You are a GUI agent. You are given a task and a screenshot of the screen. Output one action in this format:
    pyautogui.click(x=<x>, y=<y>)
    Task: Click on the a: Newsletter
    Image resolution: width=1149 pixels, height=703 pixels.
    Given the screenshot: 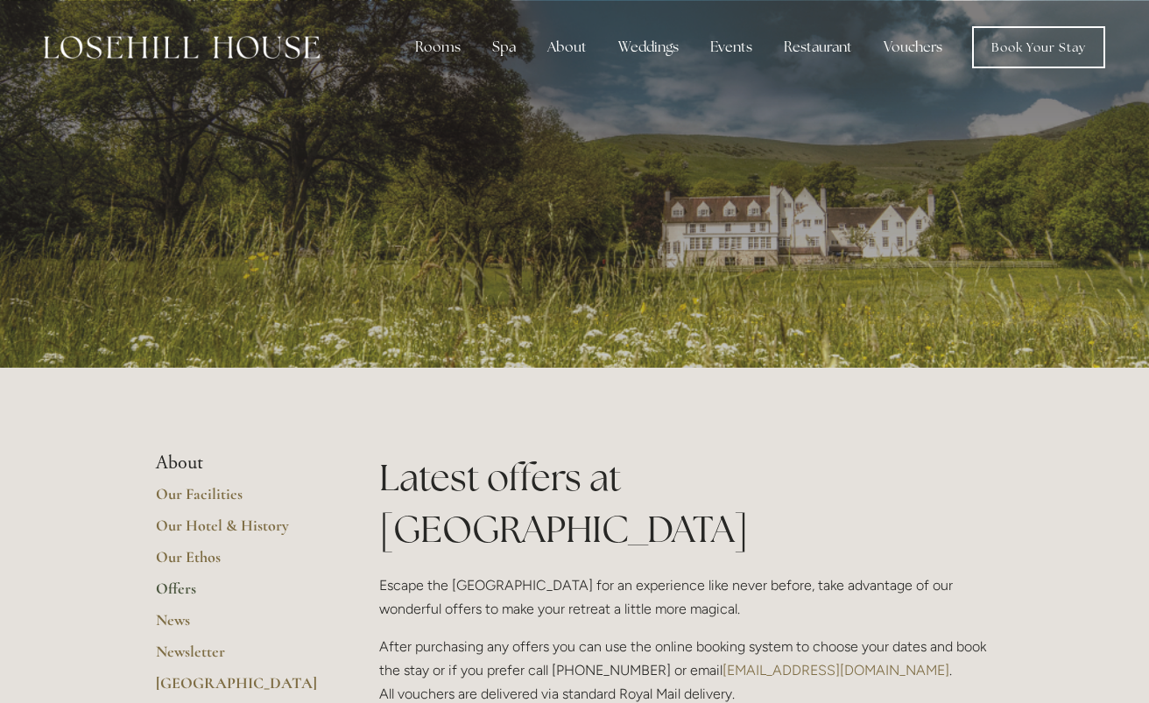 What is the action you would take?
    pyautogui.click(x=239, y=657)
    